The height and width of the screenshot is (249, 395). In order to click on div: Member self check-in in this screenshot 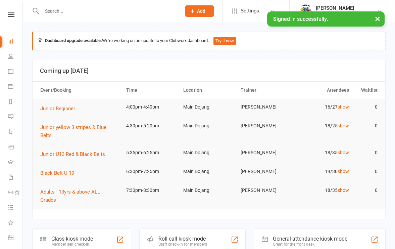, I will do `click(72, 244)`.